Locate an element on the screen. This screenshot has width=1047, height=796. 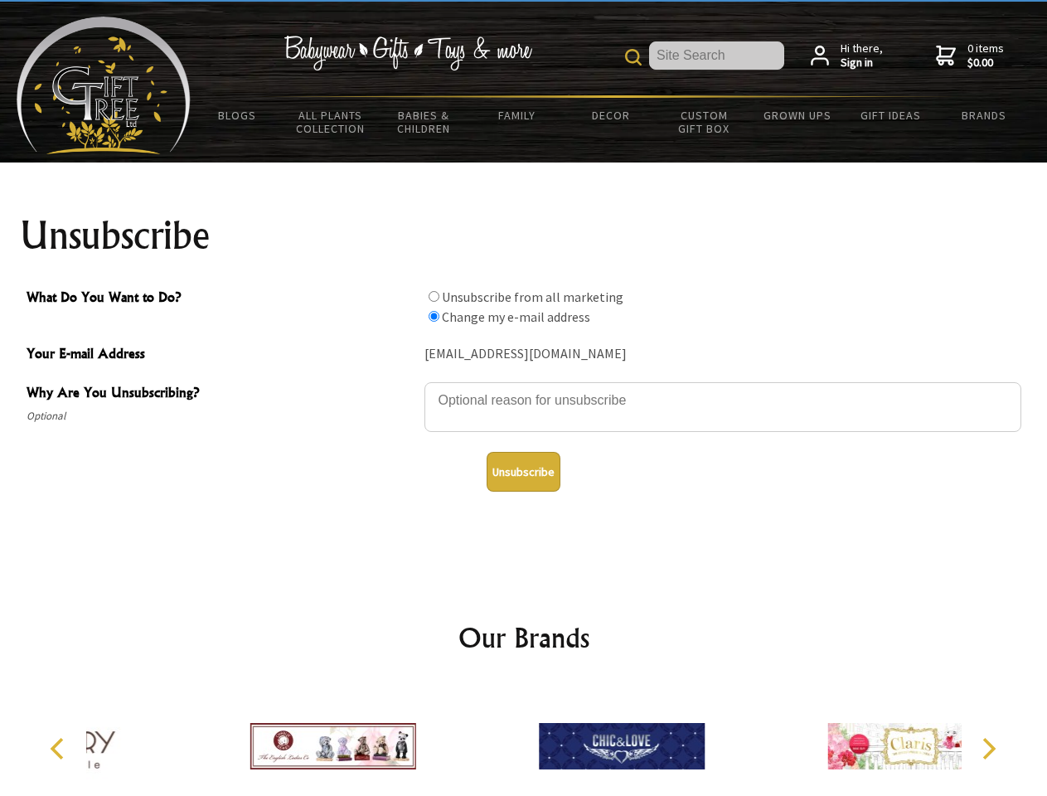
span: Hi there, is located at coordinates (861, 56).